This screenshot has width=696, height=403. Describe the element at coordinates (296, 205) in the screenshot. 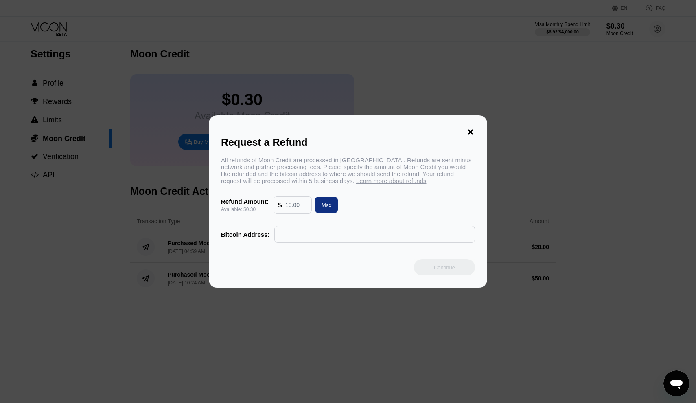

I see `input: 10.00` at that location.